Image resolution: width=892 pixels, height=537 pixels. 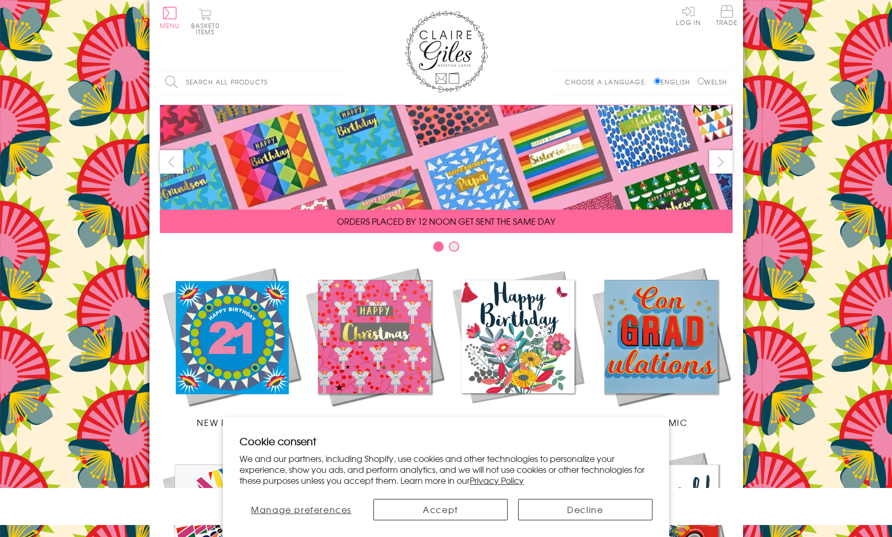 What do you see at coordinates (205, 21) in the screenshot?
I see `button: Basket0 items` at bounding box center [205, 21].